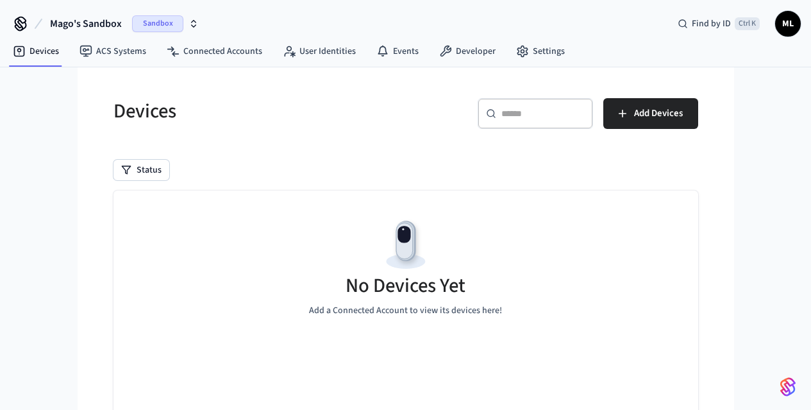 Image resolution: width=811 pixels, height=410 pixels. What do you see at coordinates (406, 245) in the screenshot?
I see `img: Devices Empty State` at bounding box center [406, 245].